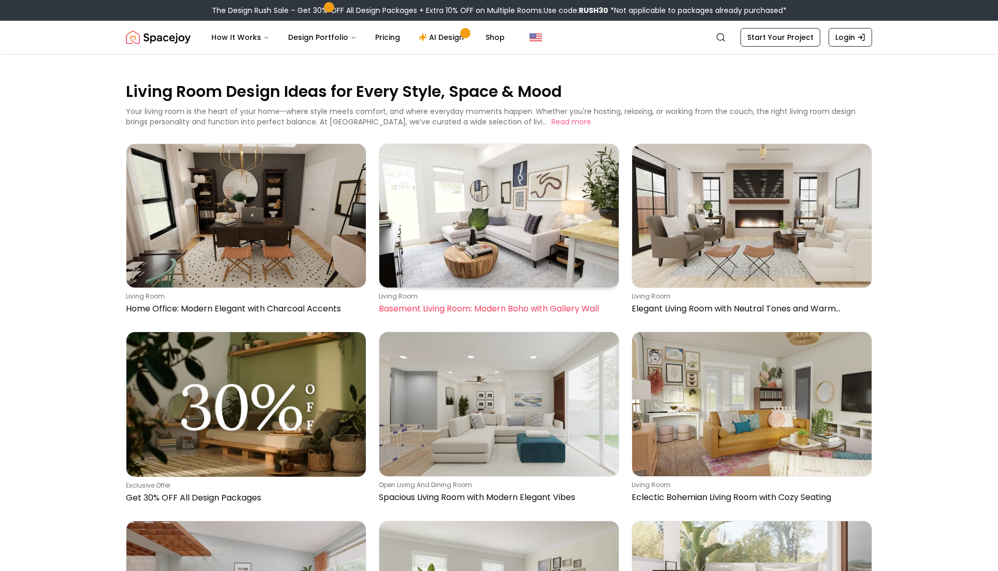 This screenshot has height=571, width=998. Describe the element at coordinates (752, 216) in the screenshot. I see `img: Elegant Living Room with Neutral Tones and Warm Textures` at that location.